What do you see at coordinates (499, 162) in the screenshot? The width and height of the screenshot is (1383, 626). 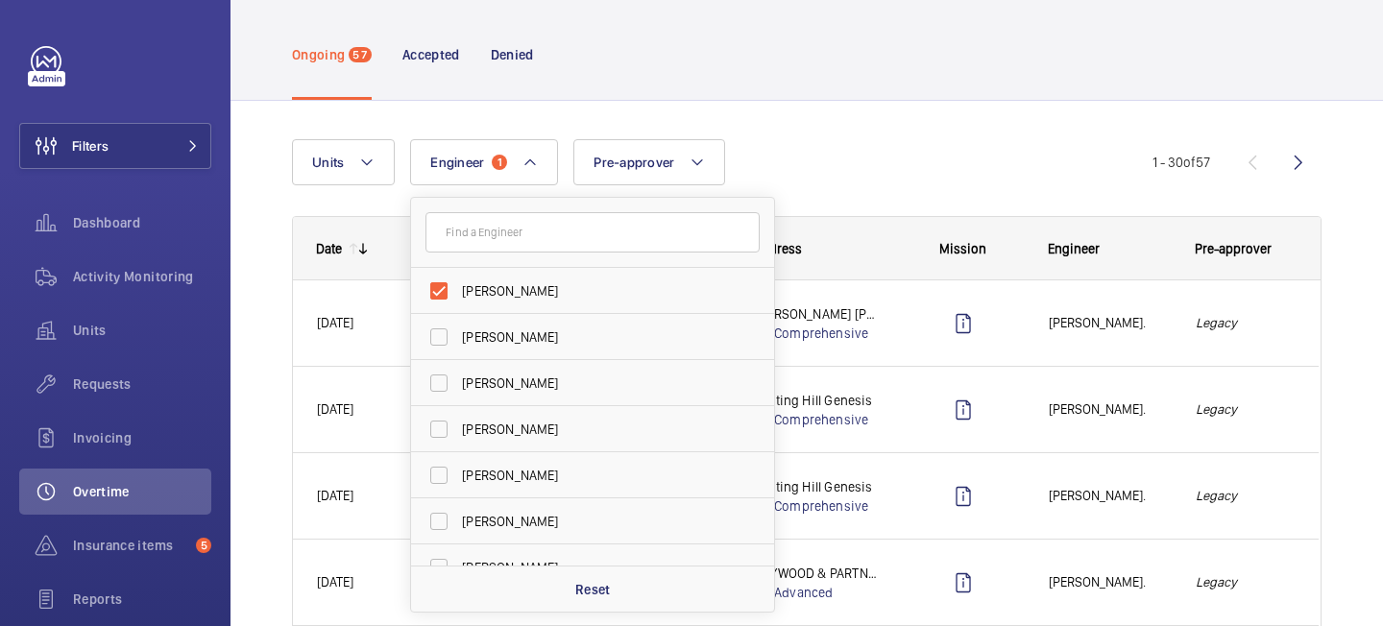 I see `span: 1` at bounding box center [499, 162].